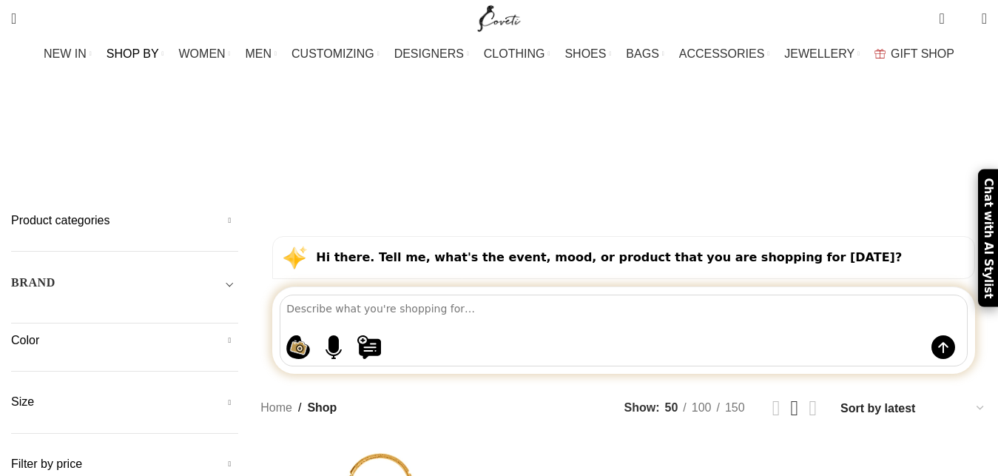  Describe the element at coordinates (429, 53) in the screenshot. I see `span: DESIGNERS` at that location.